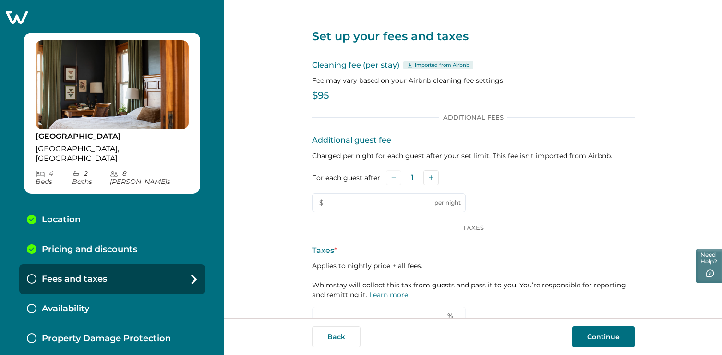  What do you see at coordinates (603, 337) in the screenshot?
I see `button: Continue` at bounding box center [603, 337].